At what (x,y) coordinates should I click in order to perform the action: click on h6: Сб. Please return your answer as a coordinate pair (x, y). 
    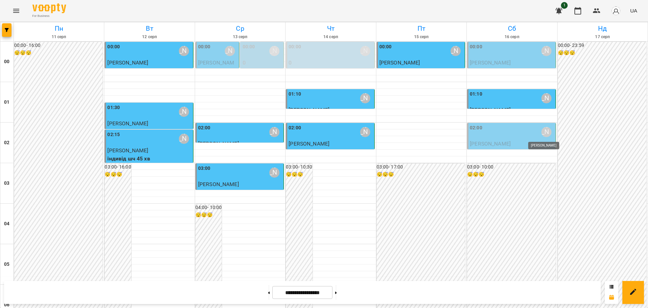
    Looking at the image, I should click on (512, 28).